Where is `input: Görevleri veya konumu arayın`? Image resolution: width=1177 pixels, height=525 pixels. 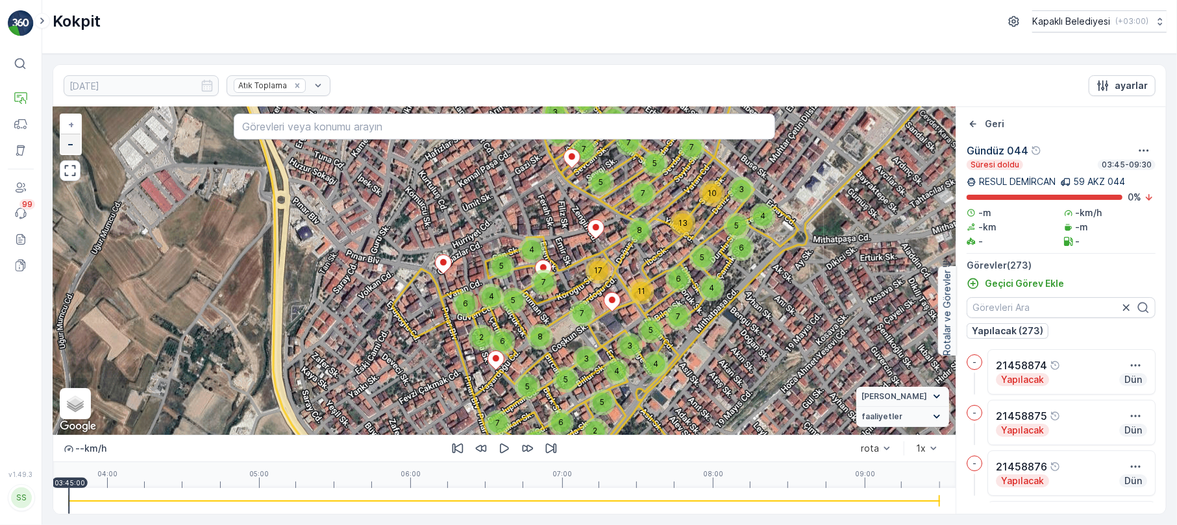
input: Görevleri veya konumu arayın is located at coordinates (505, 127).